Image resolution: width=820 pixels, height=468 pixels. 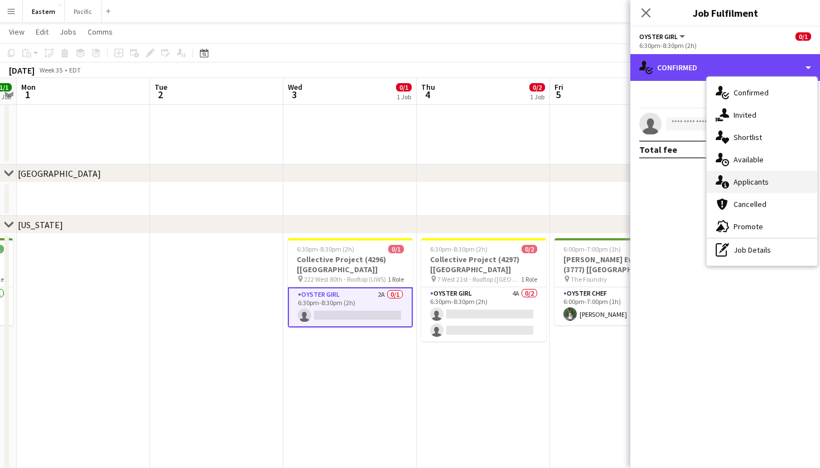 I want to click on span: 4, so click(x=427, y=94).